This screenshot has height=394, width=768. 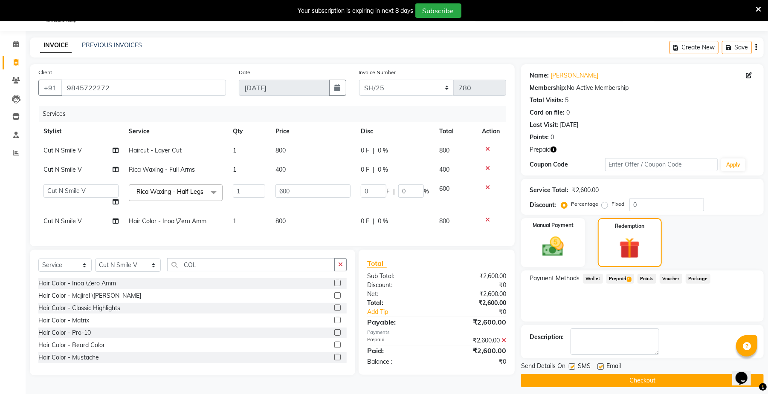 I want to click on a: x, so click(x=205, y=192).